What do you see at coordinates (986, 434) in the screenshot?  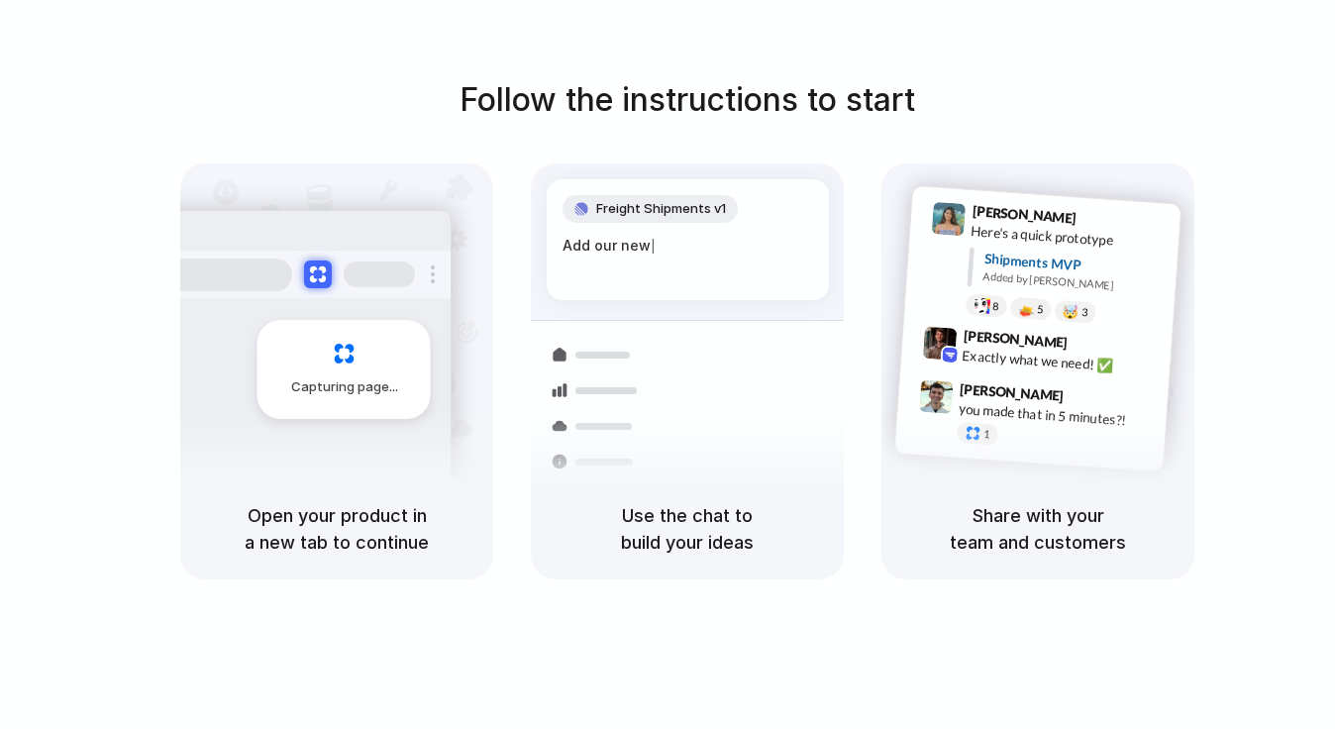 I see `span: 1` at bounding box center [986, 434].